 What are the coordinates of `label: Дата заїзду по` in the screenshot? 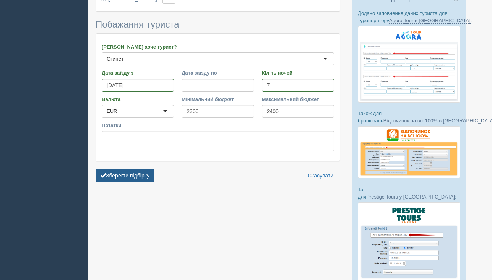 It's located at (217, 73).